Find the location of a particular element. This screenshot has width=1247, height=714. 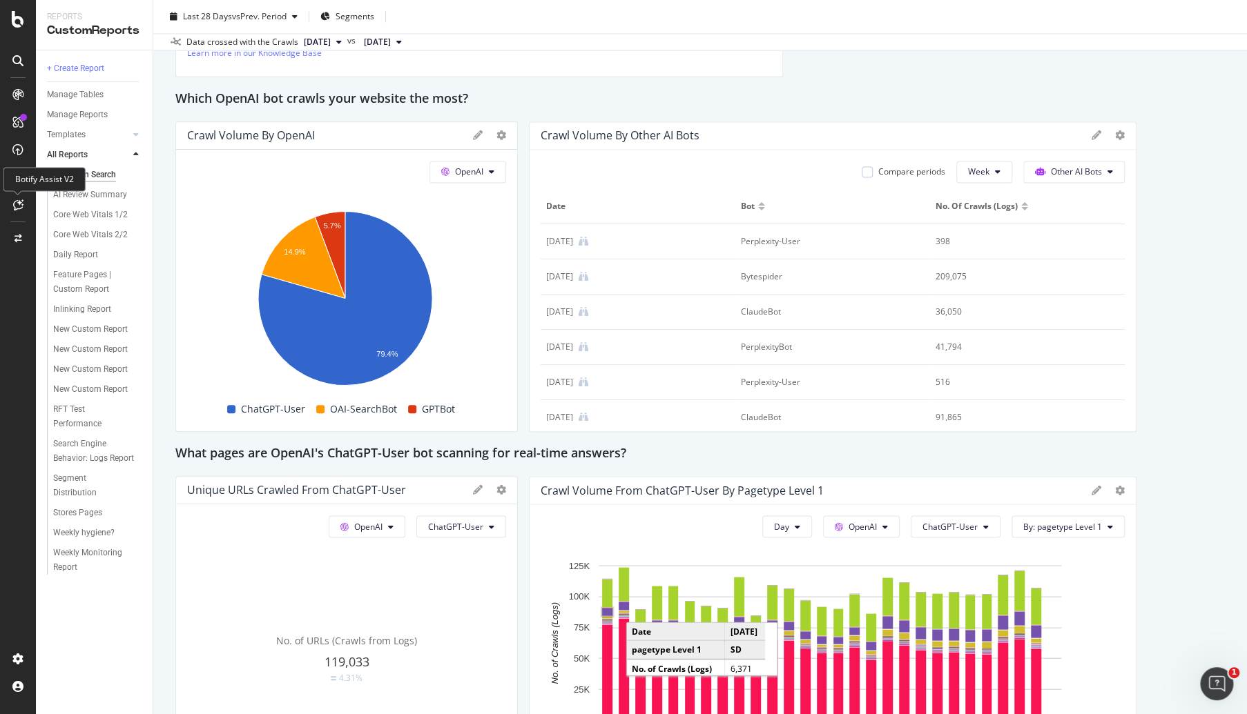

span: Segments is located at coordinates (355, 16).